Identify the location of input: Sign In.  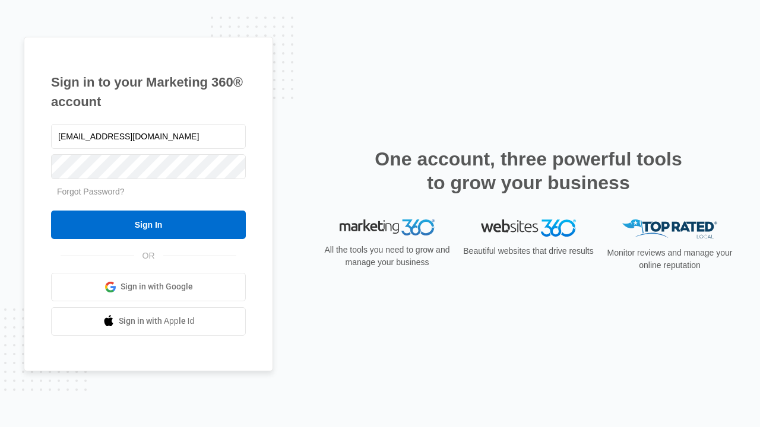
(148, 225).